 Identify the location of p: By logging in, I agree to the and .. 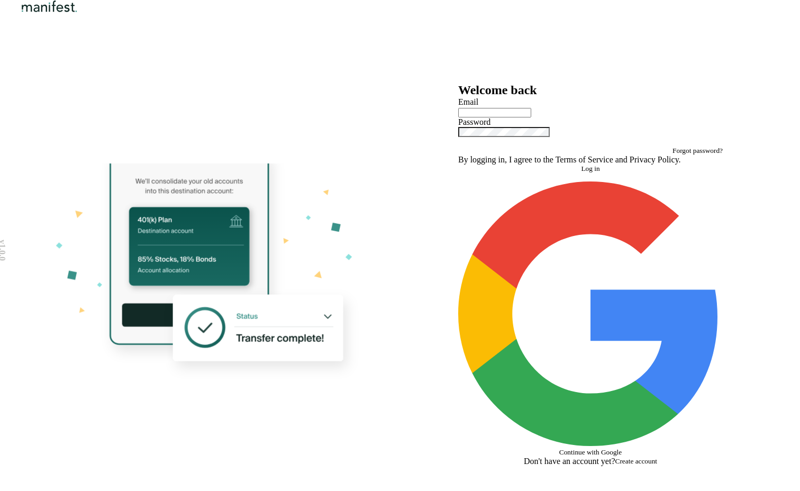
(591, 160).